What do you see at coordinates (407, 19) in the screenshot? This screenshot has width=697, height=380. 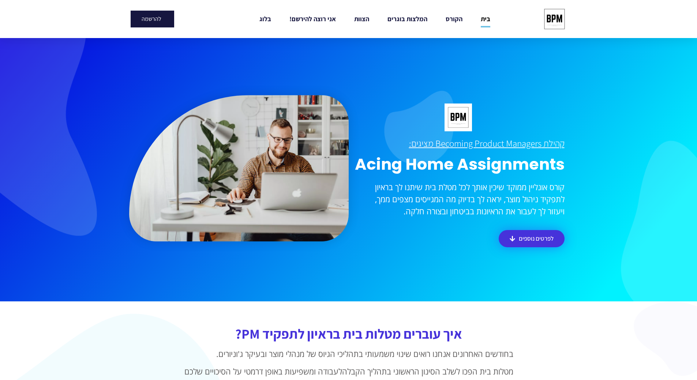 I see `a: המלצות בוגרים` at bounding box center [407, 19].